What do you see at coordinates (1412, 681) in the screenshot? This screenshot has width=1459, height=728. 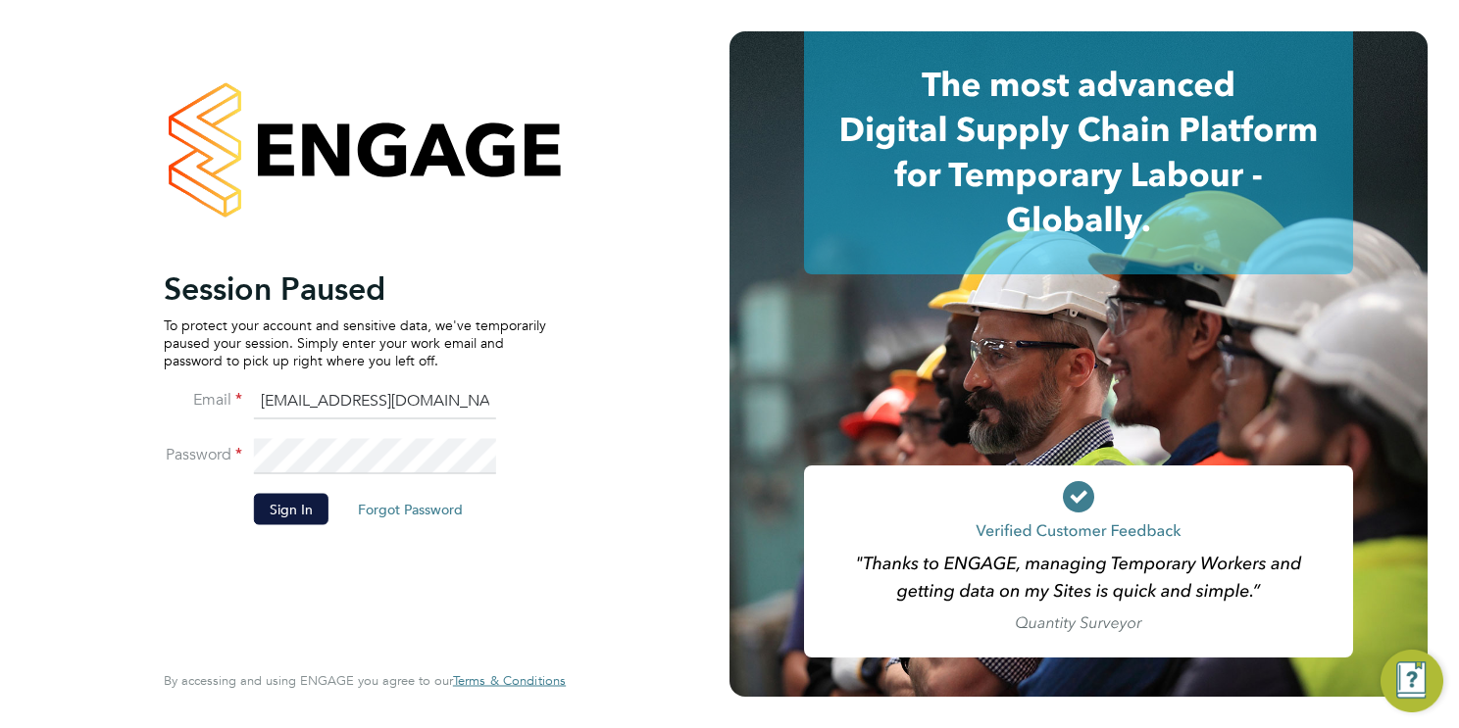 I see `button: Engage Resource Center` at bounding box center [1412, 681].